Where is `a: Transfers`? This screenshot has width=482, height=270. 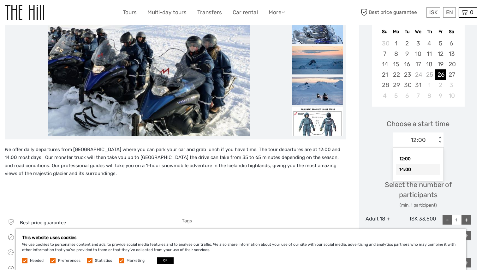 a: Transfers is located at coordinates (209, 12).